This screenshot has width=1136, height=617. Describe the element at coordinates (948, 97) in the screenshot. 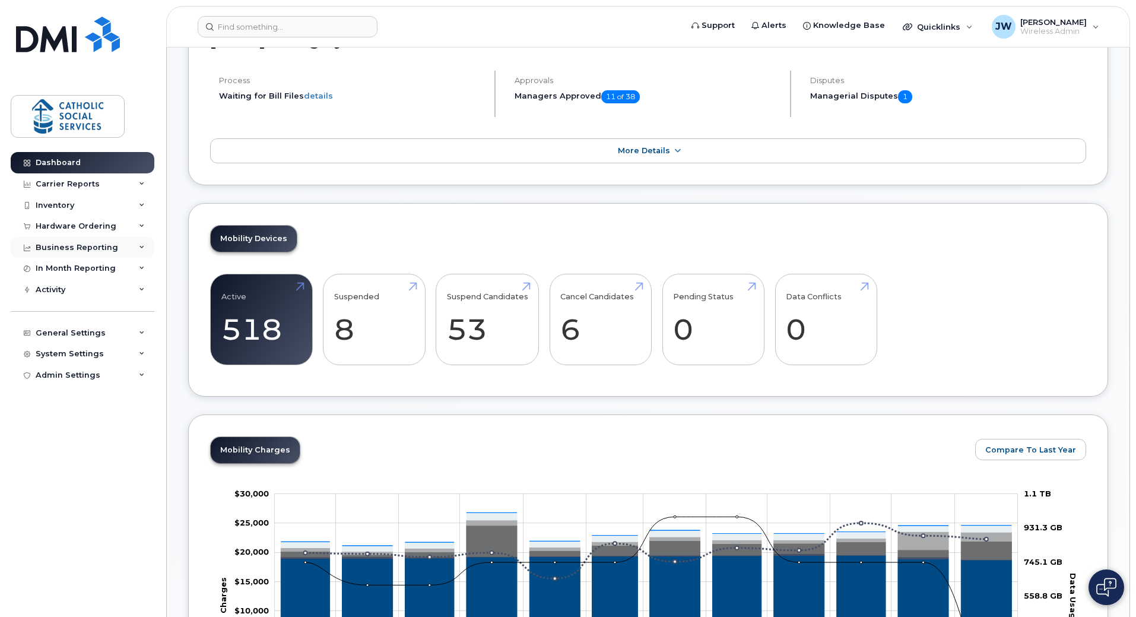

I see `h5: Managerial Disputes` at that location.